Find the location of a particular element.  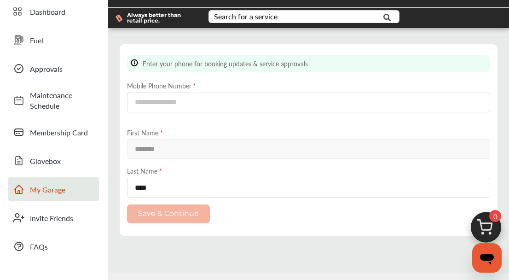

span: Maintenance Schedule is located at coordinates (62, 100).